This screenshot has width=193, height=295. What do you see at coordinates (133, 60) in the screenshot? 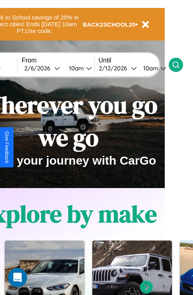
I see `label: Until` at bounding box center [133, 60].